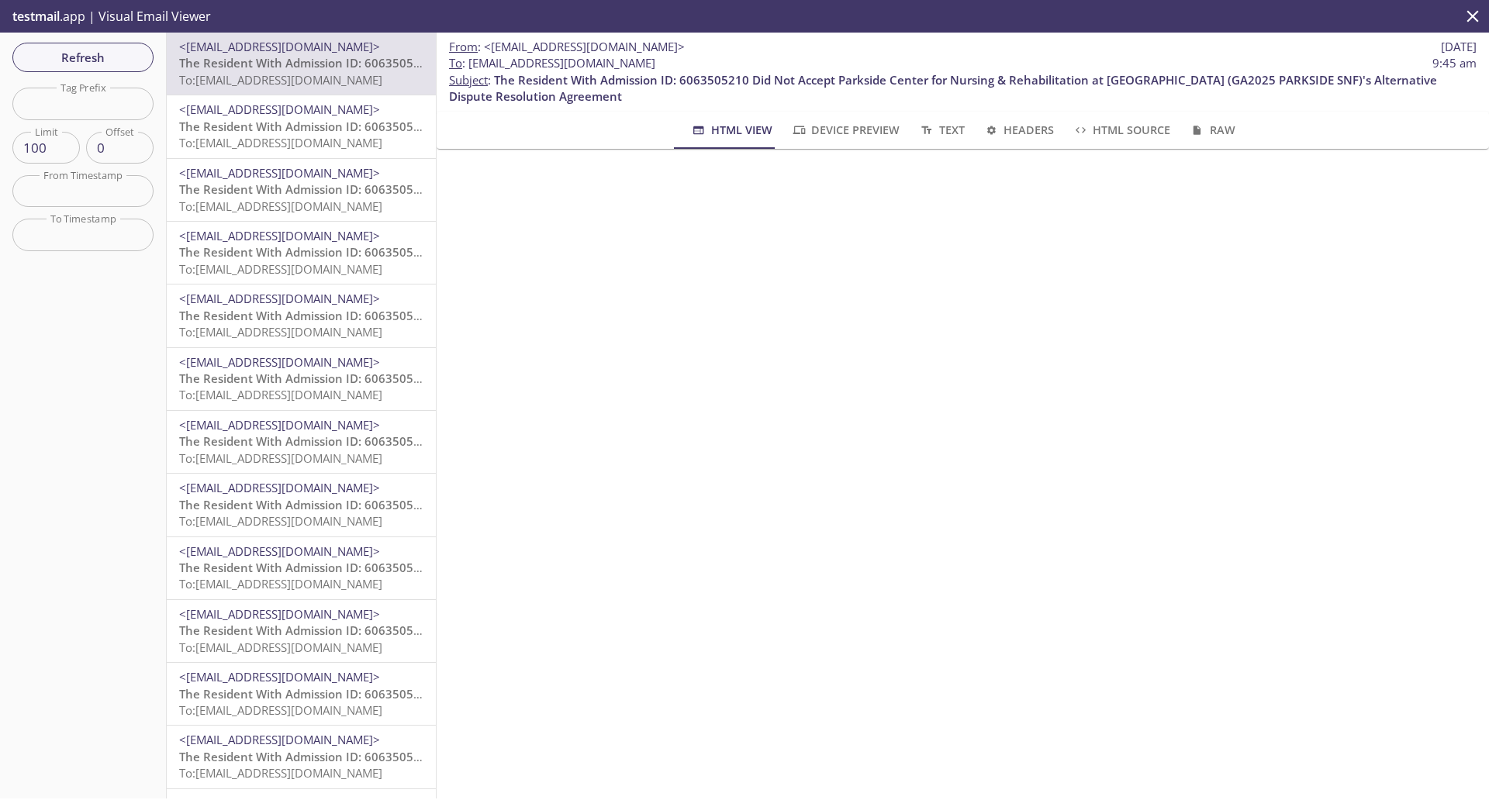 This screenshot has width=1489, height=800. What do you see at coordinates (1018, 130) in the screenshot?
I see `span: Headers` at bounding box center [1018, 130].